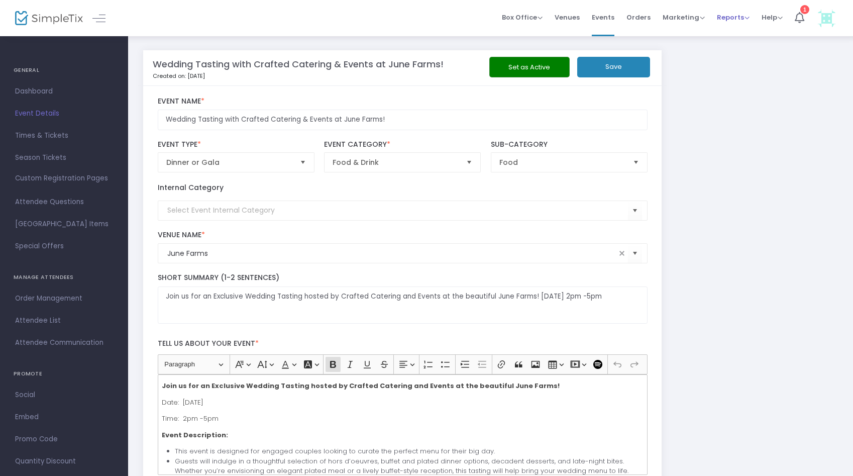 This screenshot has height=476, width=853. I want to click on strong: Join us for an Exclusive Wedding Tasting hosted by Crafted Catering and Events at the beautiful J..., so click(361, 385).